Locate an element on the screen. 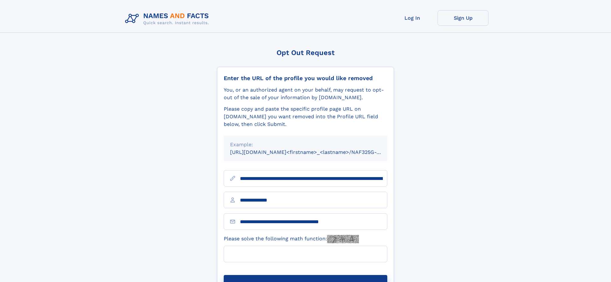 This screenshot has width=611, height=282. label: Please solve the following math function: is located at coordinates (291, 239).